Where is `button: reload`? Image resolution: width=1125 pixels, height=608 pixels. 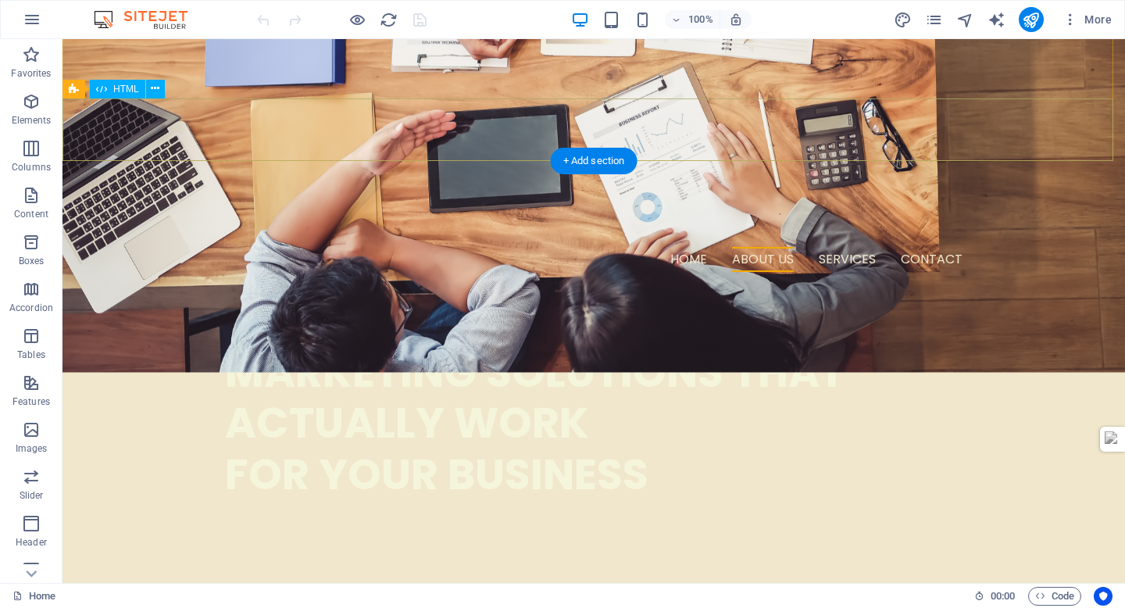 button: reload is located at coordinates (388, 20).